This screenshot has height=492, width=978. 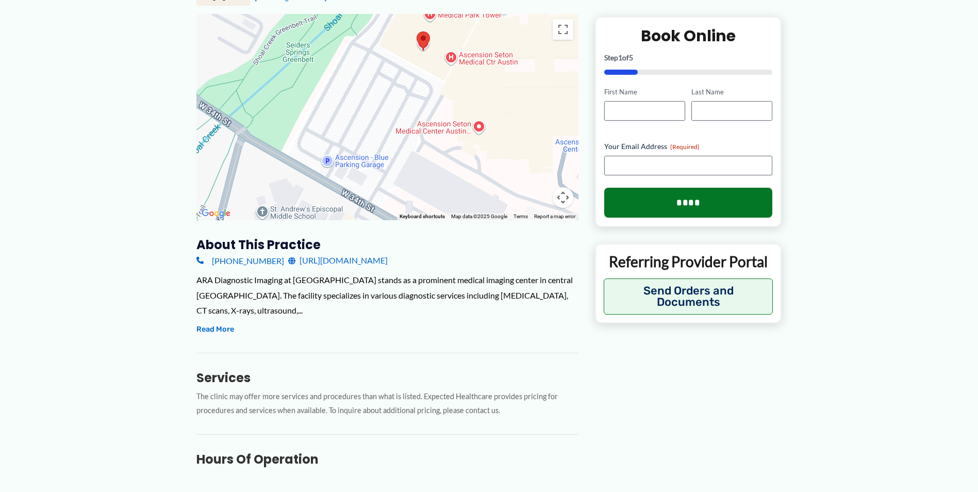 What do you see at coordinates (688, 36) in the screenshot?
I see `h2: Book Online` at bounding box center [688, 36].